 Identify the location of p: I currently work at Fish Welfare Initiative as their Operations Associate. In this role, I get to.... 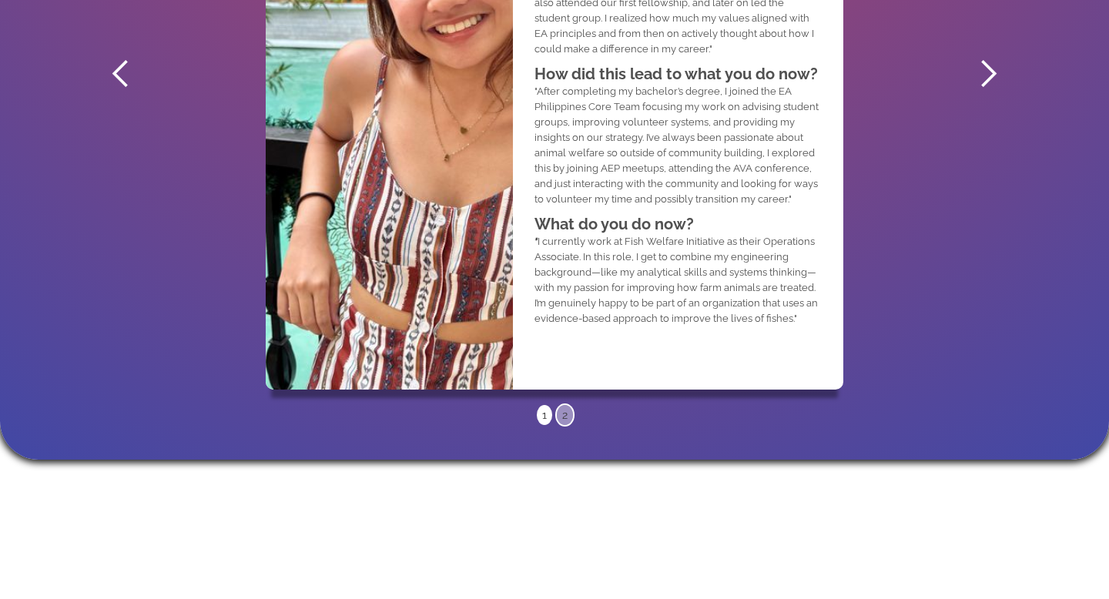
(677, 280).